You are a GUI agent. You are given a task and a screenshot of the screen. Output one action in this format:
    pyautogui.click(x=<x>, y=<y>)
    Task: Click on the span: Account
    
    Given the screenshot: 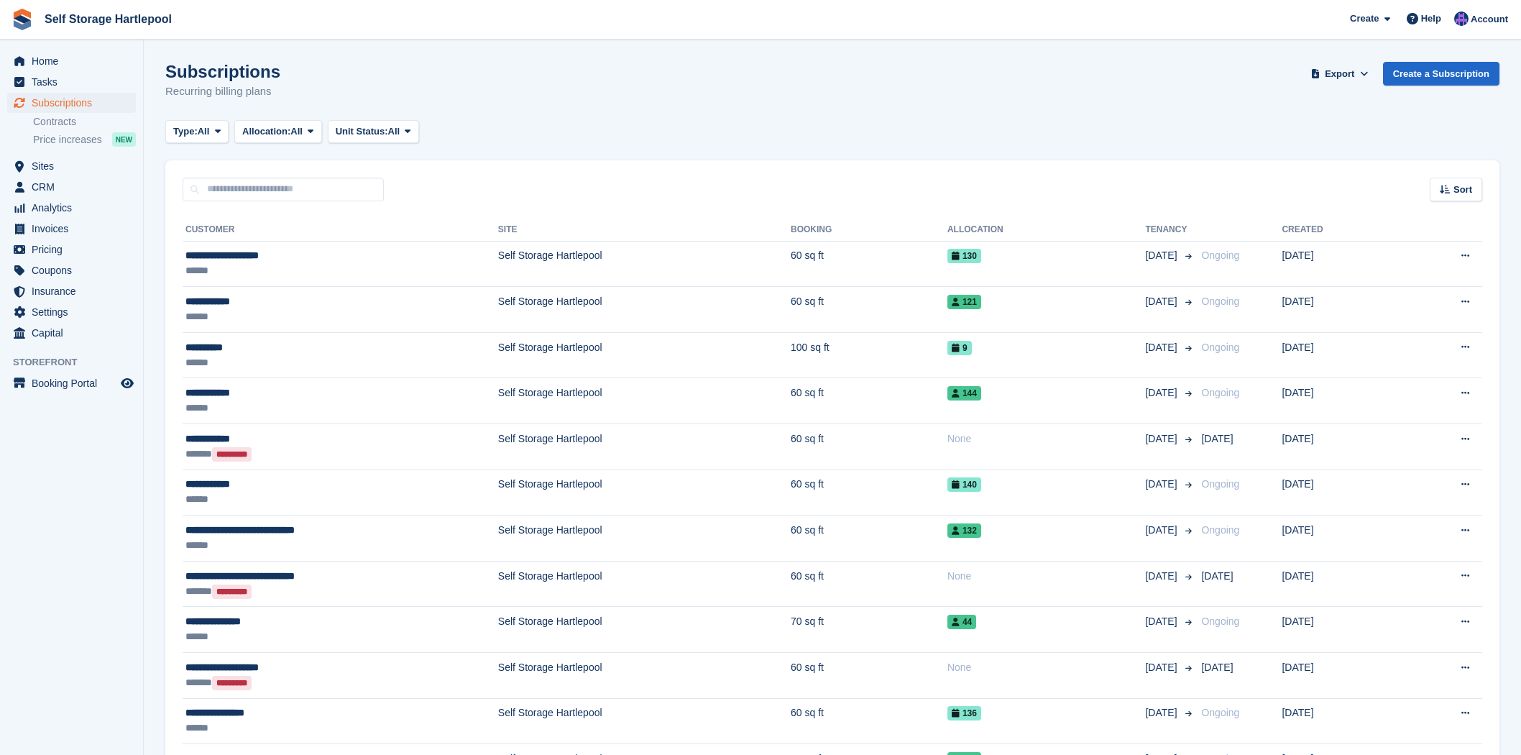 What is the action you would take?
    pyautogui.click(x=1490, y=19)
    